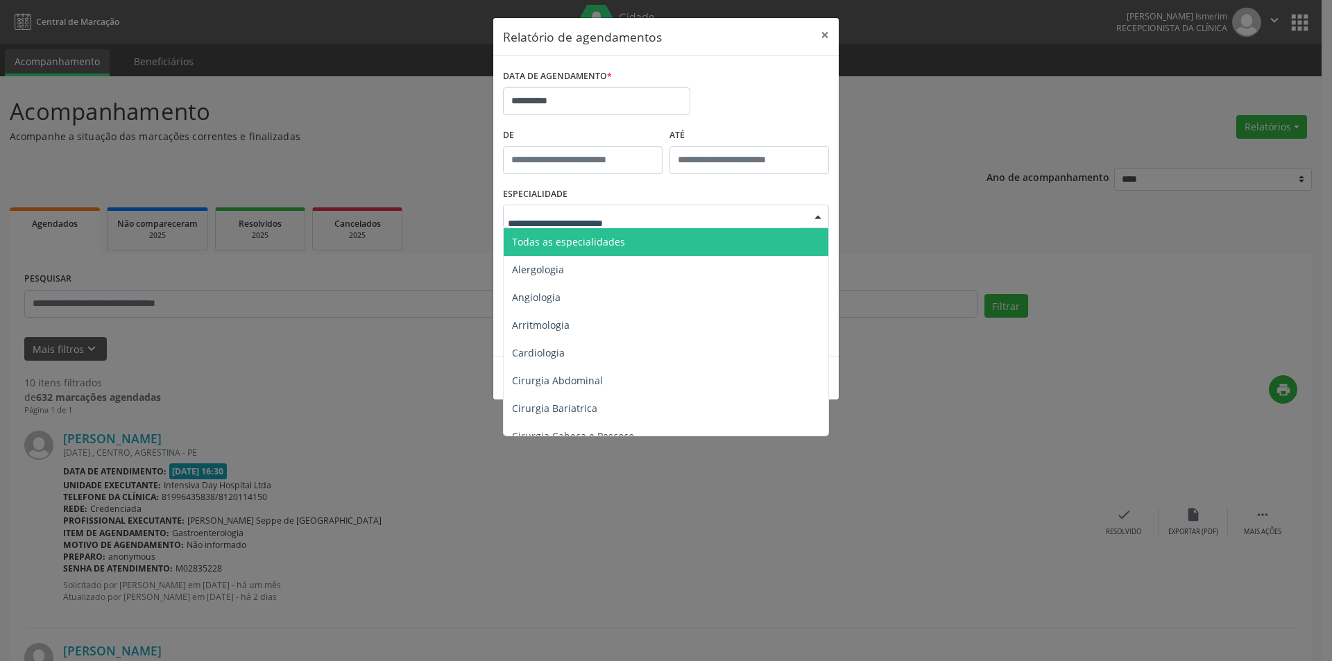 The width and height of the screenshot is (1332, 661). What do you see at coordinates (554, 408) in the screenshot?
I see `span: Cirurgia Bariatrica` at bounding box center [554, 408].